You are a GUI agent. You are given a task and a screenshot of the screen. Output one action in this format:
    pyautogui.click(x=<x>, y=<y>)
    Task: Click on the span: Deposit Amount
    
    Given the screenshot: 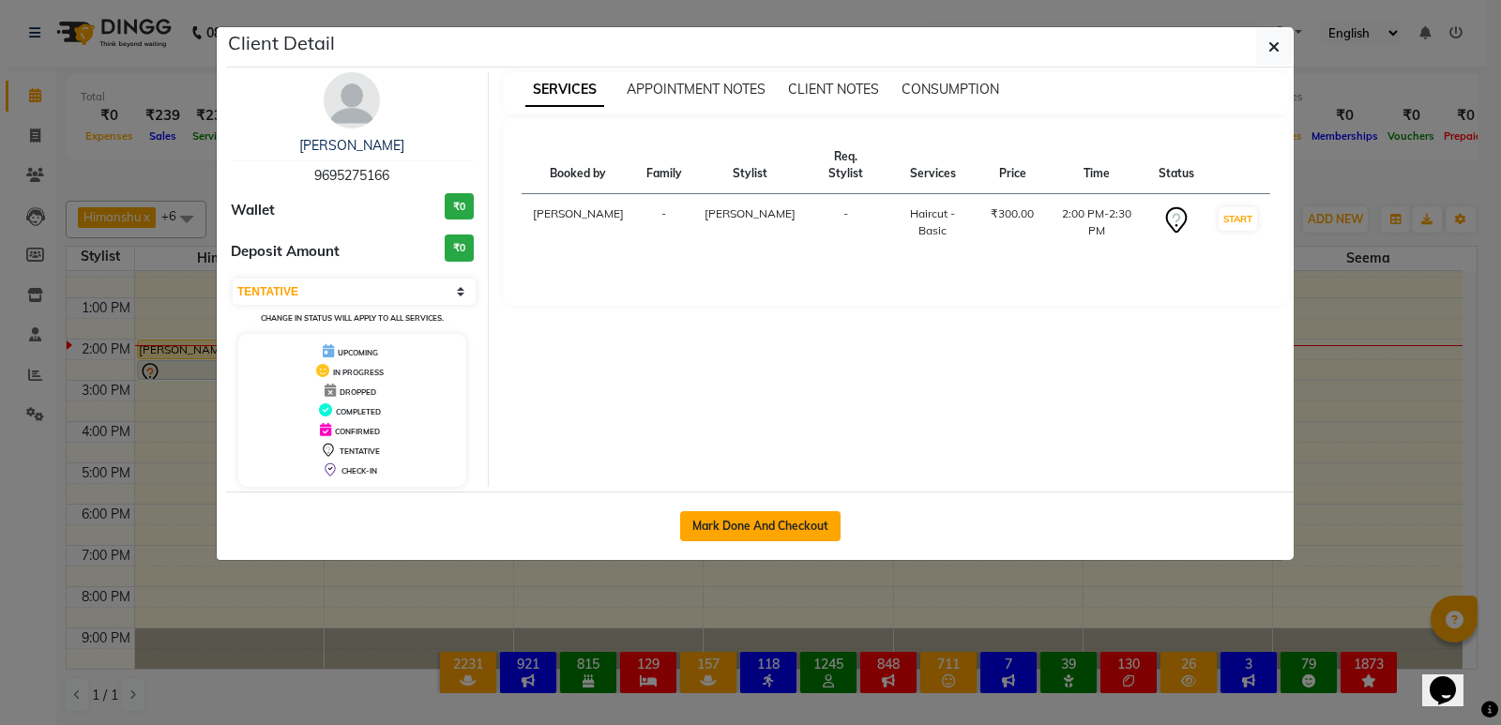 What is the action you would take?
    pyautogui.click(x=285, y=251)
    